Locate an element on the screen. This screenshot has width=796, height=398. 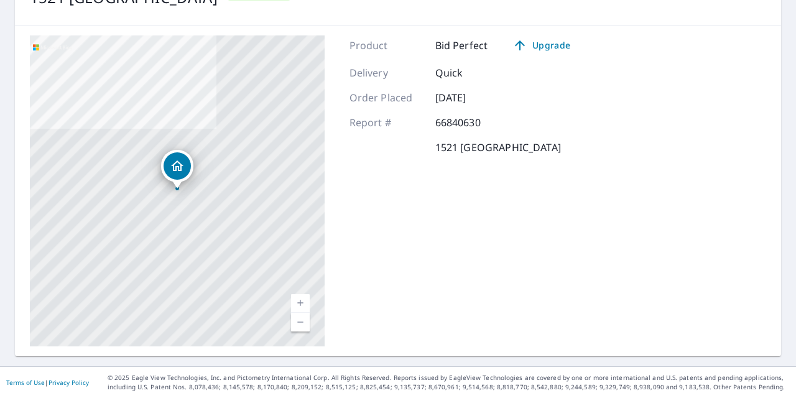
p: Delivery is located at coordinates (387, 73).